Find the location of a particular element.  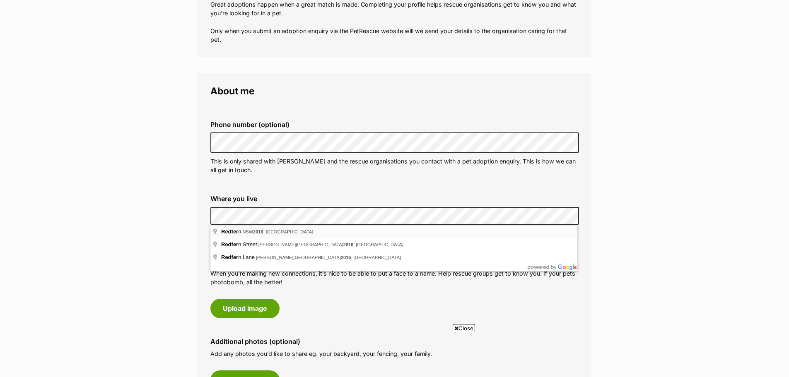

span: Close is located at coordinates (464, 328).